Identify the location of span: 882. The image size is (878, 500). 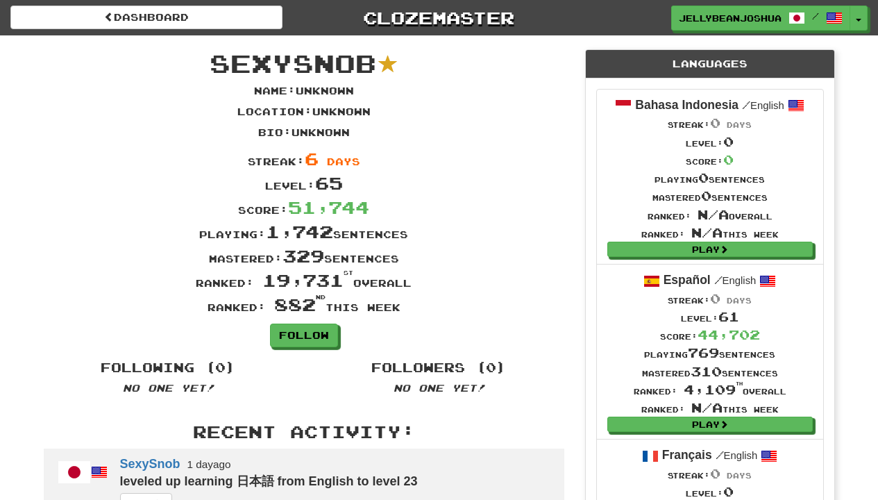
(300, 304).